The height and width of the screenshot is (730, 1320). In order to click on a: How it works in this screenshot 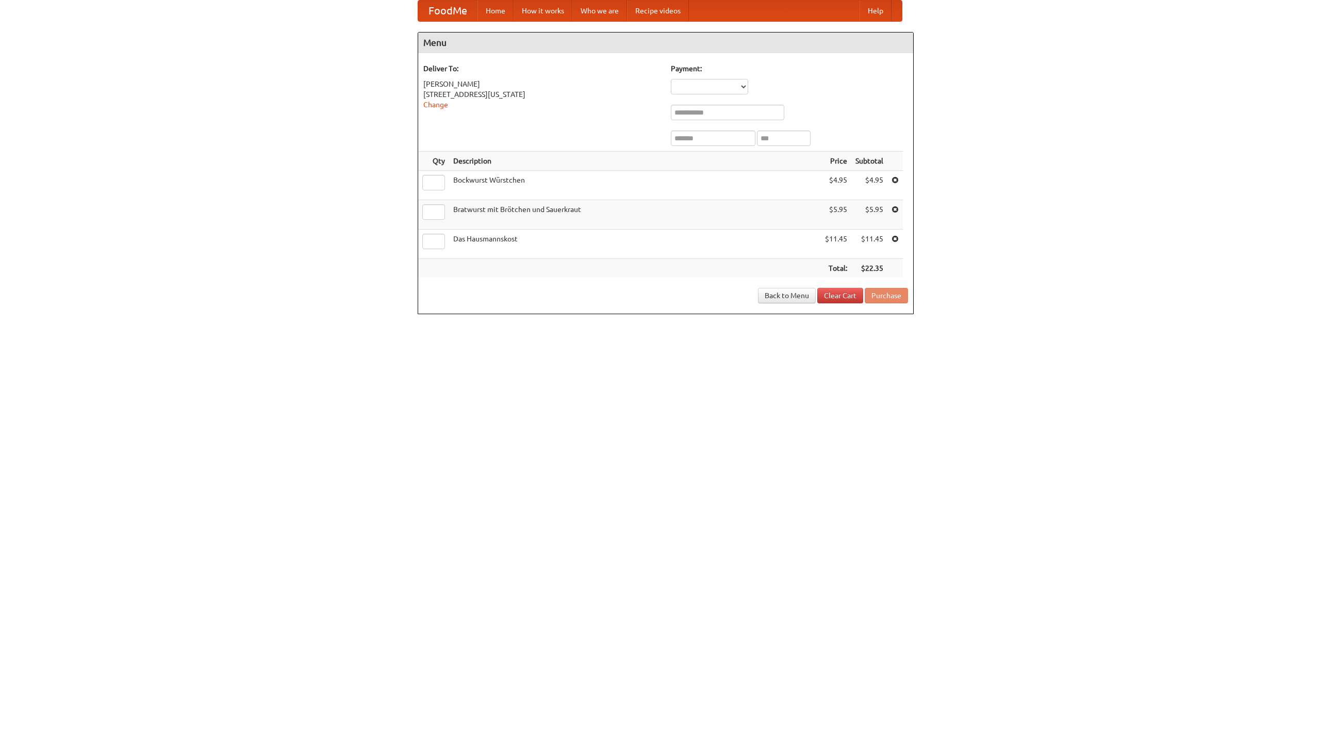, I will do `click(543, 11)`.